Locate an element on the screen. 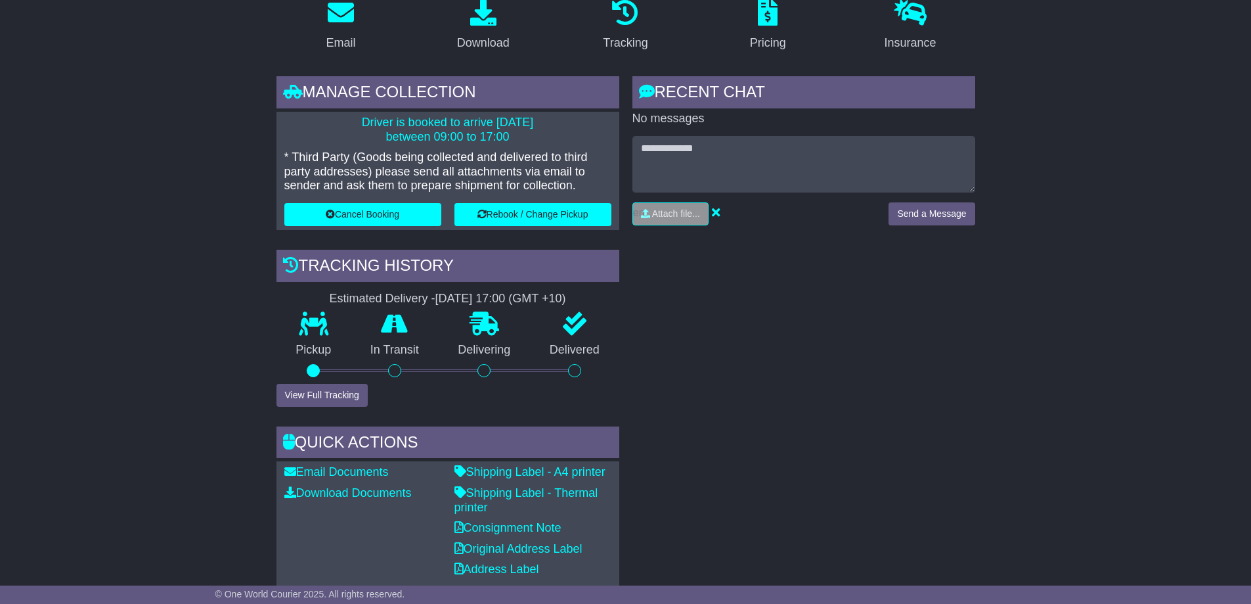 This screenshot has width=1251, height=604. div: Estimated Delivery - is located at coordinates (448, 299).